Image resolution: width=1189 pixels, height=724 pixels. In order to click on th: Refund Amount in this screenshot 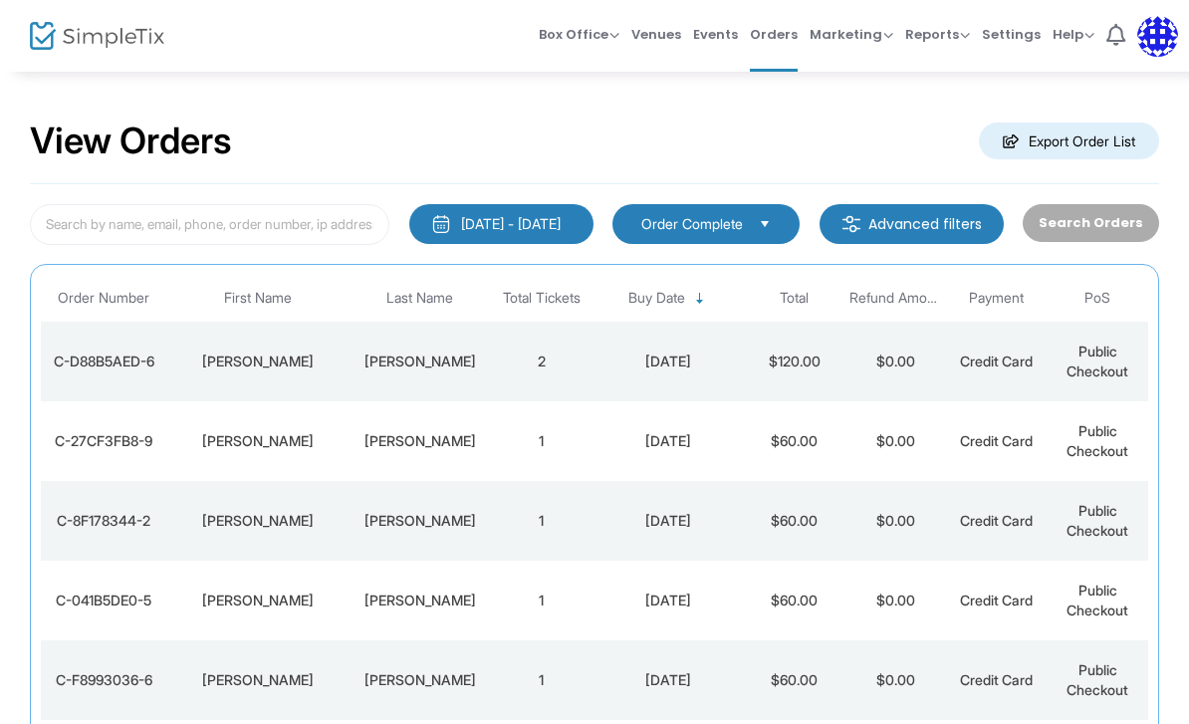, I will do `click(895, 298)`.